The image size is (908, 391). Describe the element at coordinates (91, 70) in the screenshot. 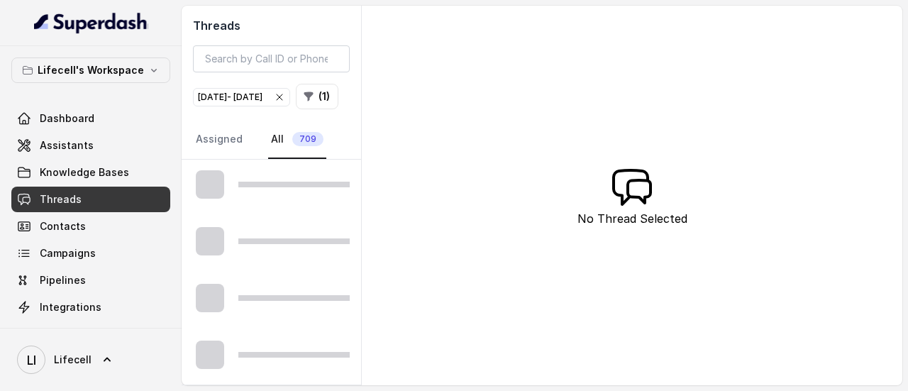

I see `p: Lifecell's Workspace` at that location.